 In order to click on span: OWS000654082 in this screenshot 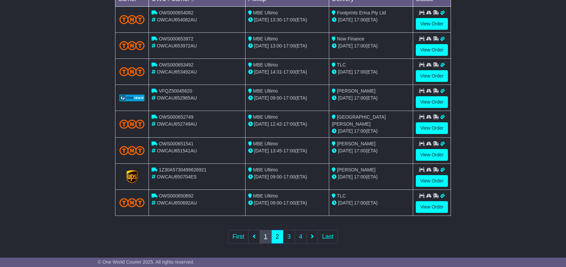, I will do `click(176, 13)`.